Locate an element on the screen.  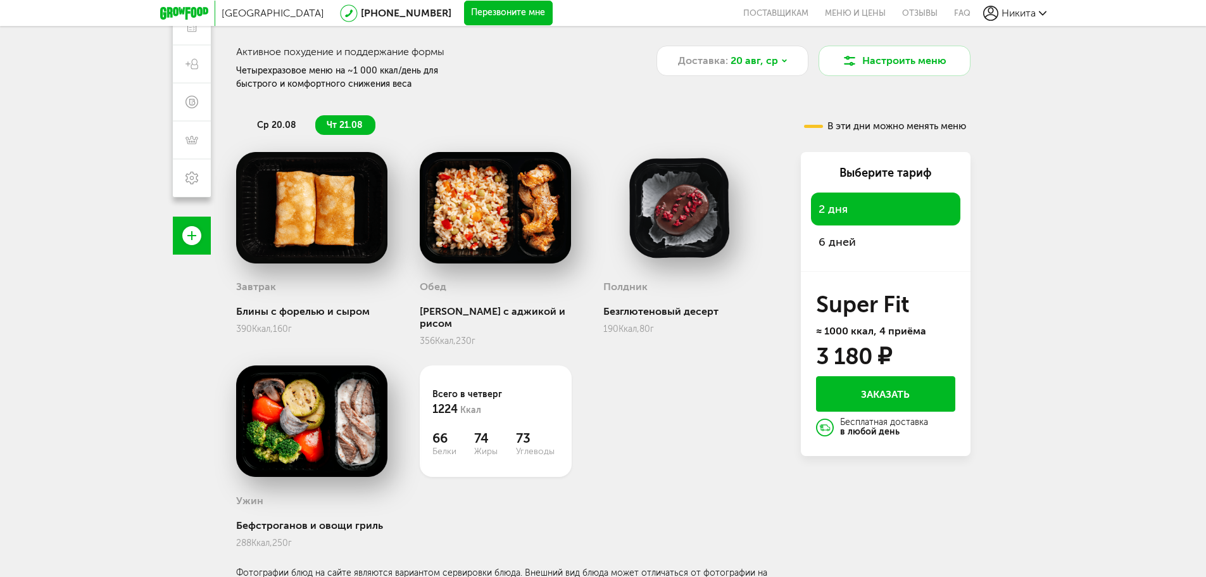
span: 74 is located at coordinates (495, 438).